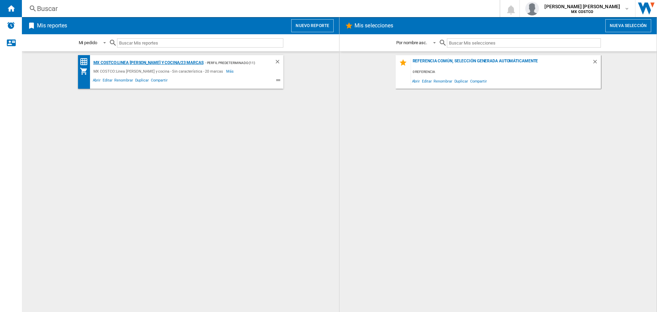 The height and width of the screenshot is (312, 657). Describe the element at coordinates (88, 42) in the screenshot. I see `div: Mi pedido` at that location.